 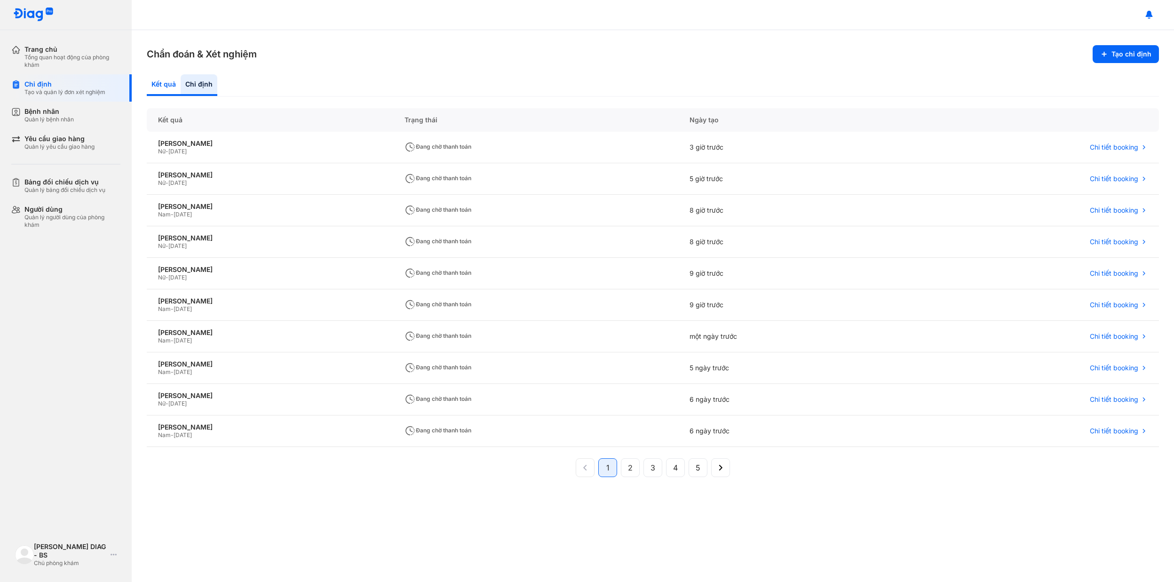 I want to click on div: Quản lý bệnh nhân, so click(x=49, y=120).